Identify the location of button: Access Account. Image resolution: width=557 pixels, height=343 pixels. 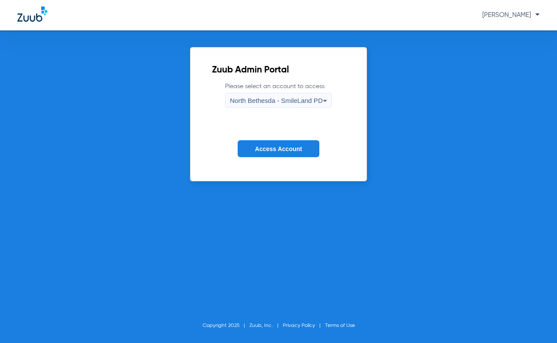
(278, 149).